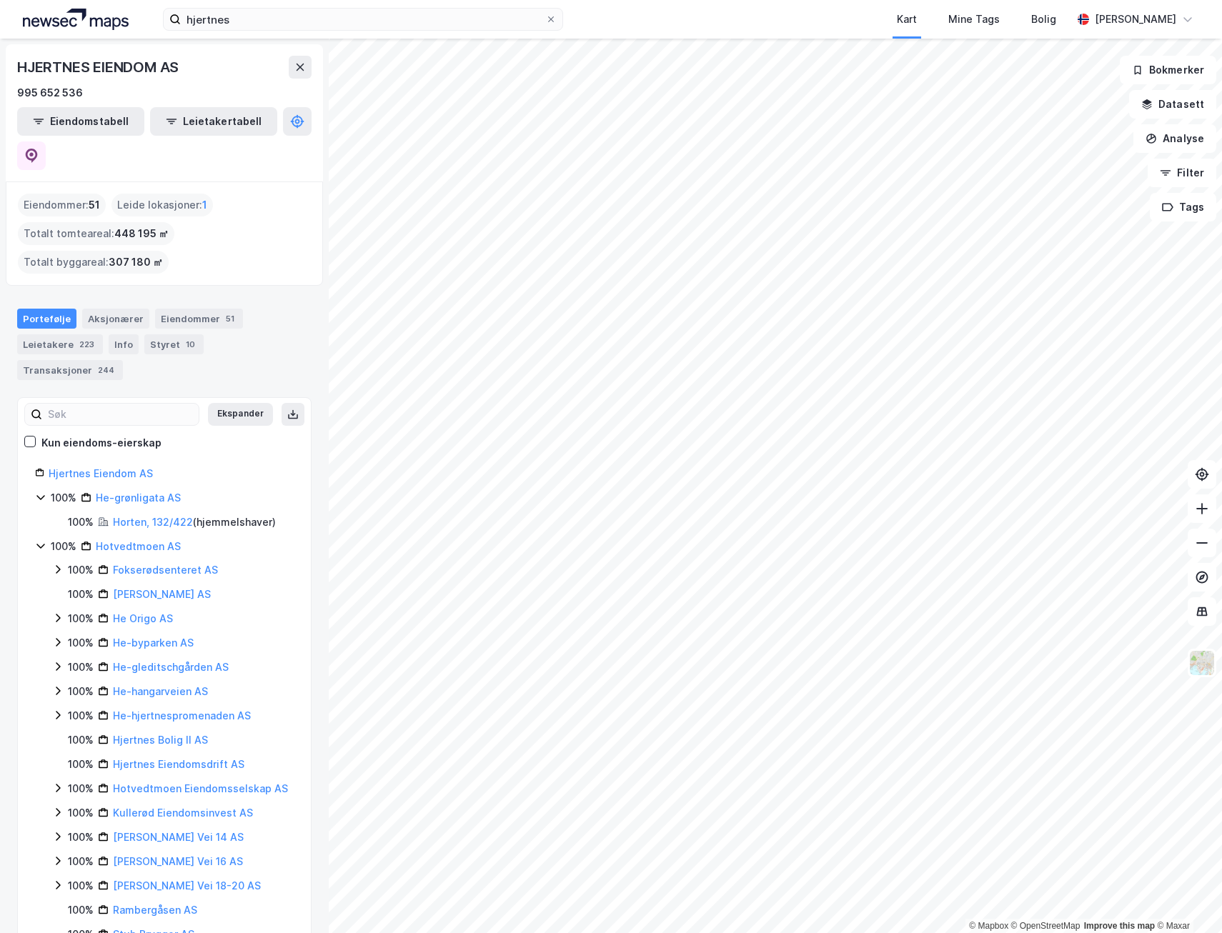  Describe the element at coordinates (204, 205) in the screenshot. I see `span: 1` at that location.